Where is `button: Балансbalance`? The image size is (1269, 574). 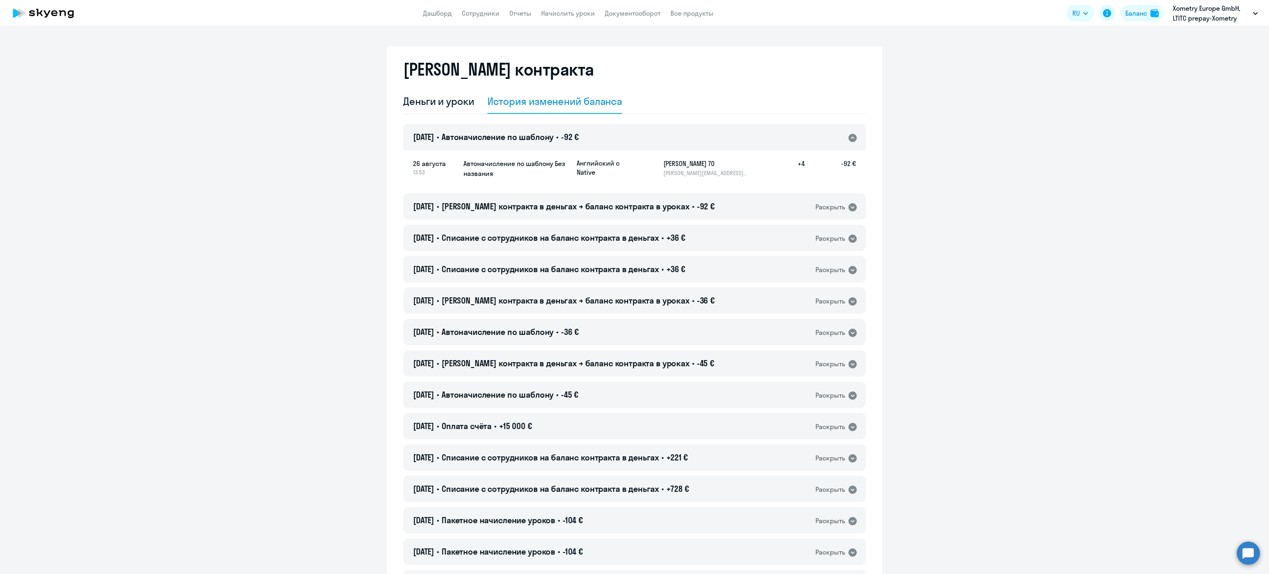
button: Балансbalance is located at coordinates (1142, 13).